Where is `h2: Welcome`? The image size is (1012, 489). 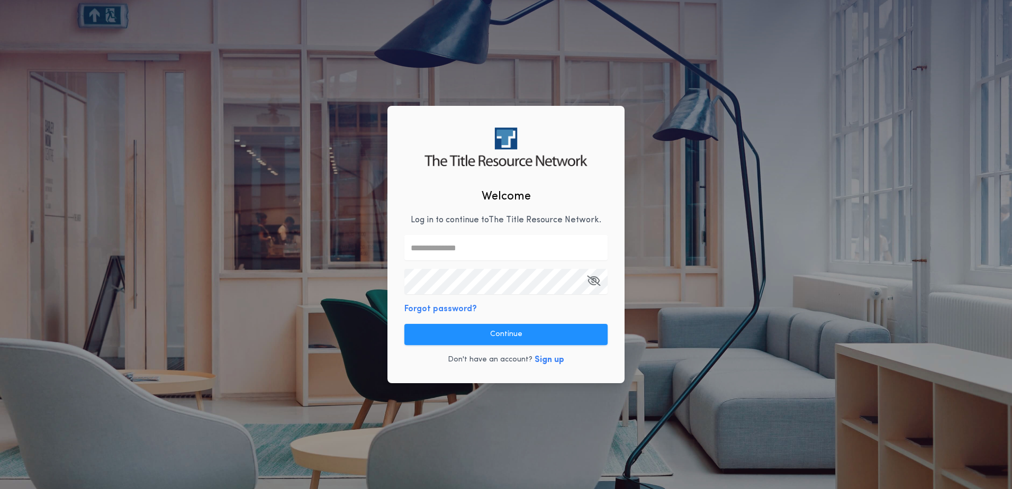
h2: Welcome is located at coordinates (506, 196).